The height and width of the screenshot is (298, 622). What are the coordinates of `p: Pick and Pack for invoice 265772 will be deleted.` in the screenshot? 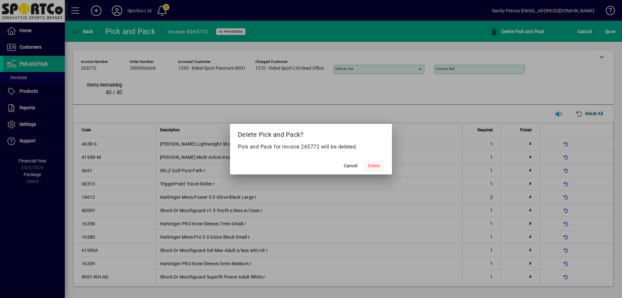 It's located at (311, 147).